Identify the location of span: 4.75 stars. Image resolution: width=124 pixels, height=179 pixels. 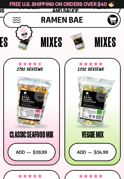
(30, 176).